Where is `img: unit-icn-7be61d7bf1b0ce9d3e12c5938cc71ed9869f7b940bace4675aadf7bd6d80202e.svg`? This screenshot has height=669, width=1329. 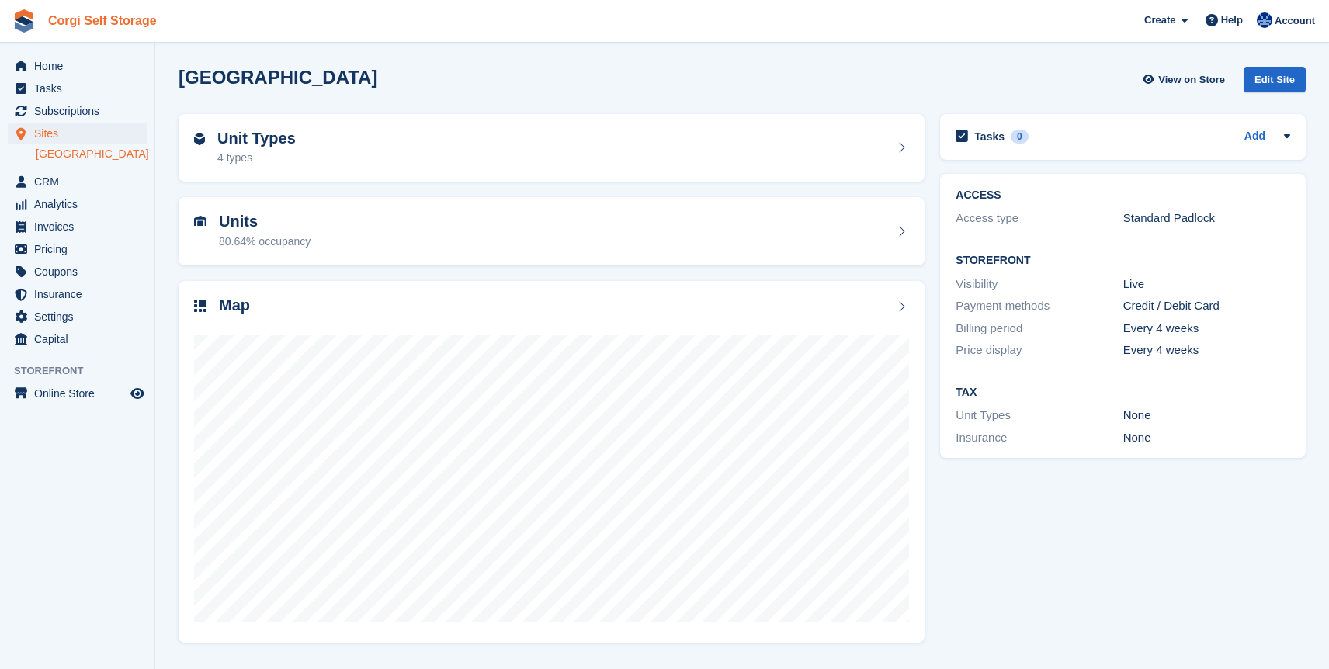 img: unit-icn-7be61d7bf1b0ce9d3e12c5938cc71ed9869f7b940bace4675aadf7bd6d80202e.svg is located at coordinates (200, 221).